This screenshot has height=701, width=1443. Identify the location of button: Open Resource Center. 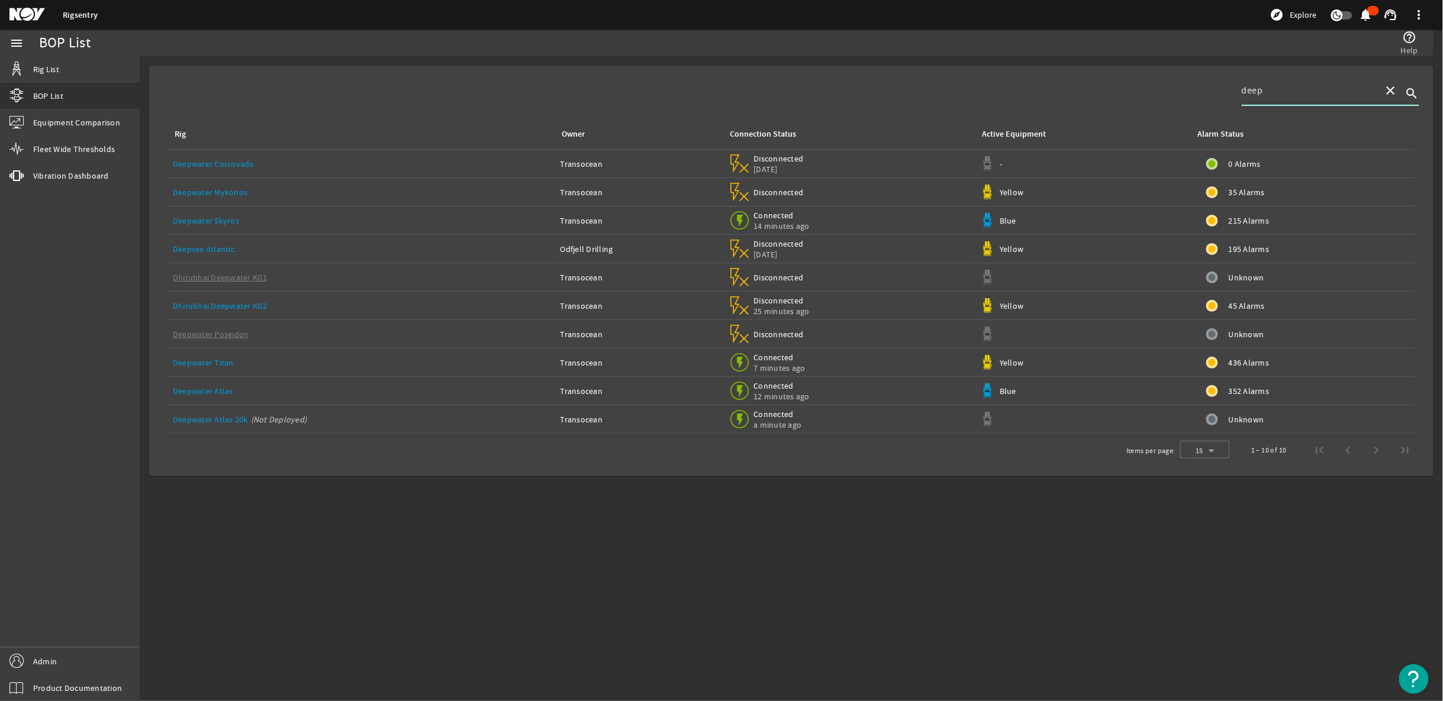
(1414, 679).